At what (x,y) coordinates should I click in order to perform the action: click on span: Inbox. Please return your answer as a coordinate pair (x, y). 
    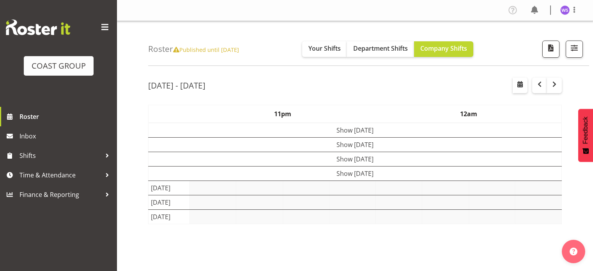
    Looking at the image, I should click on (66, 136).